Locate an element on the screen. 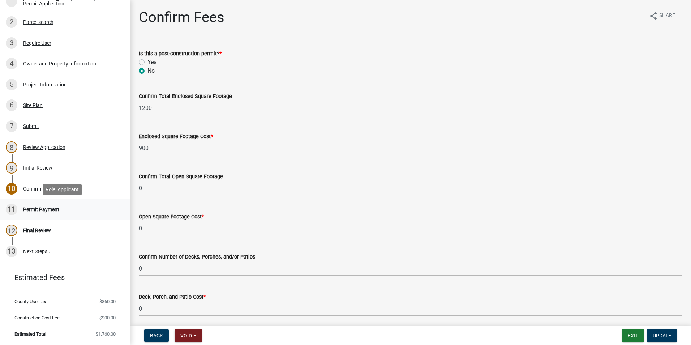  div: 6 is located at coordinates (12, 105).